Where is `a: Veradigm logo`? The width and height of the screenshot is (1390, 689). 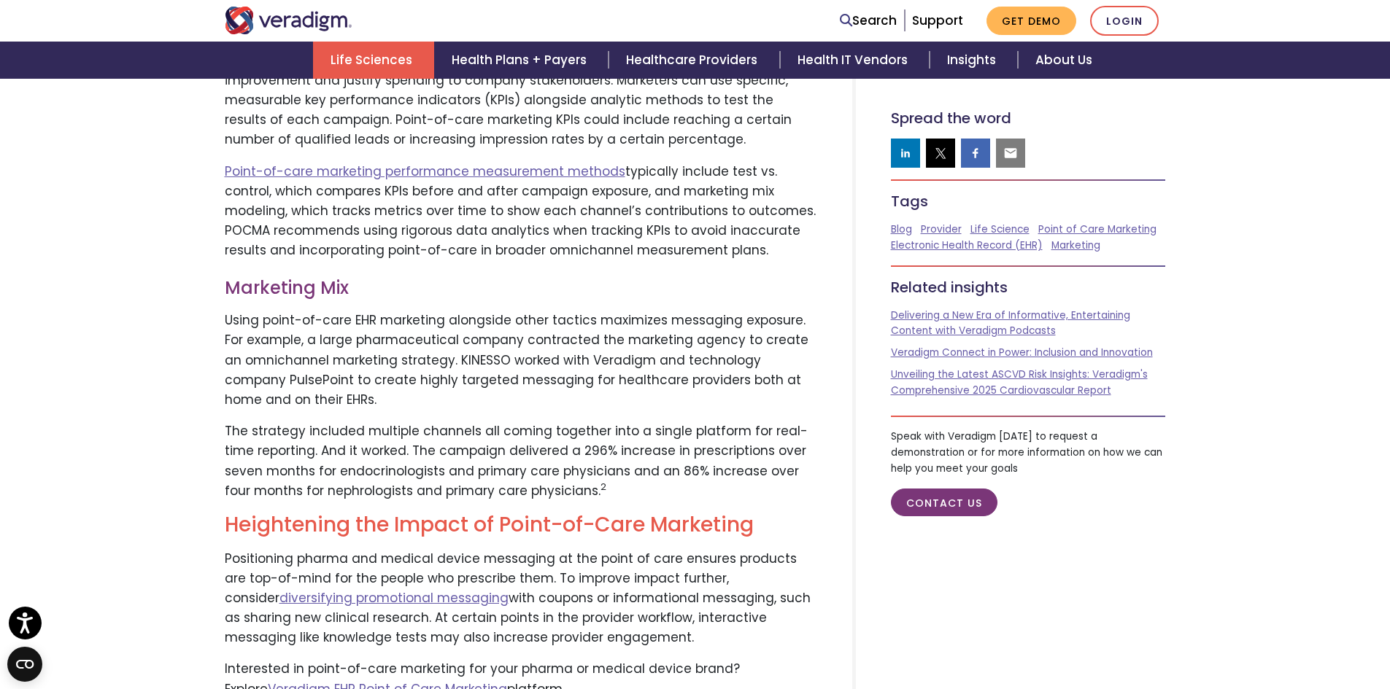
a: Veradigm logo is located at coordinates (288, 20).